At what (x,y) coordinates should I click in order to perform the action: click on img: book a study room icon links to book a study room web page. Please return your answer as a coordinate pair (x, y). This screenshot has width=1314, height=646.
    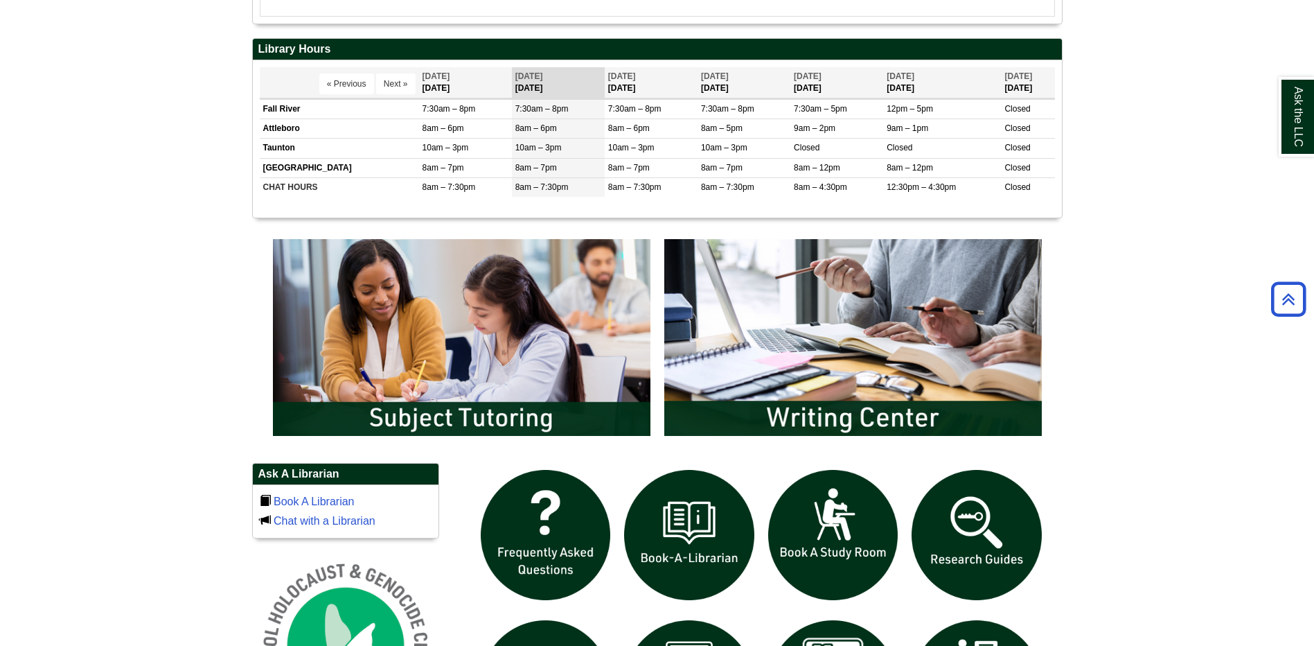
    Looking at the image, I should click on (834, 535).